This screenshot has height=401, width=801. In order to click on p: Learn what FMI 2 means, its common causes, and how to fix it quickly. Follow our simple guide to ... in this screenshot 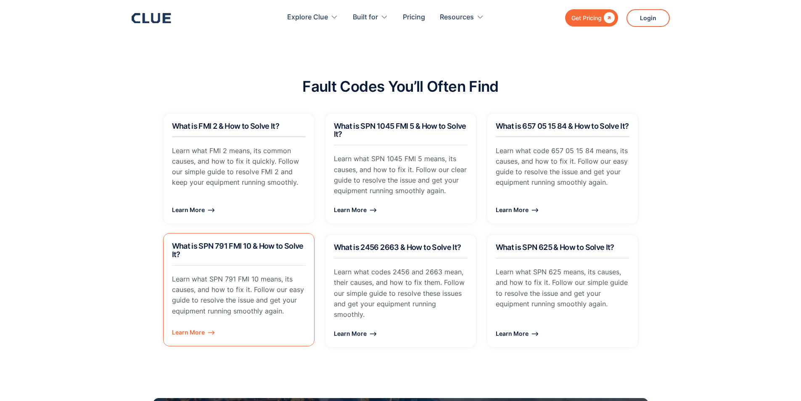, I will do `click(239, 166)`.